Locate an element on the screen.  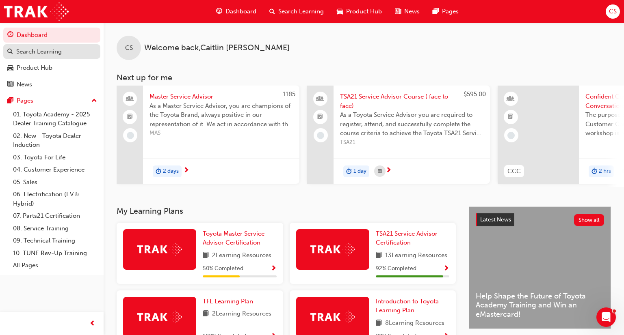
span: $595.00 is located at coordinates (474, 94).